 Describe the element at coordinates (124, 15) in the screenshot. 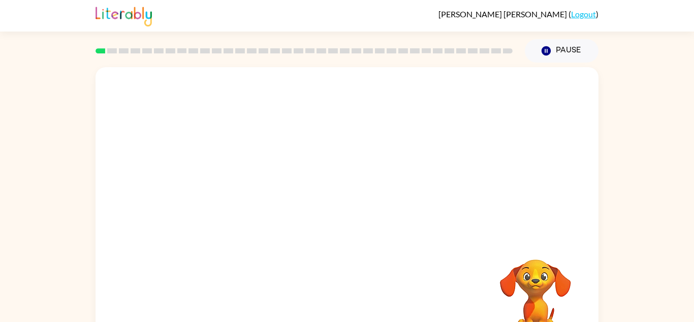

I see `img: Literably` at that location.